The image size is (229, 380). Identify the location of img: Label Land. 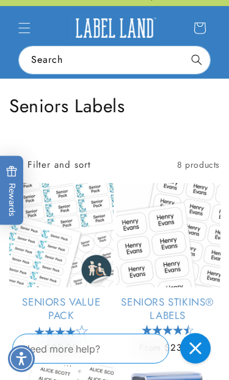
(114, 28).